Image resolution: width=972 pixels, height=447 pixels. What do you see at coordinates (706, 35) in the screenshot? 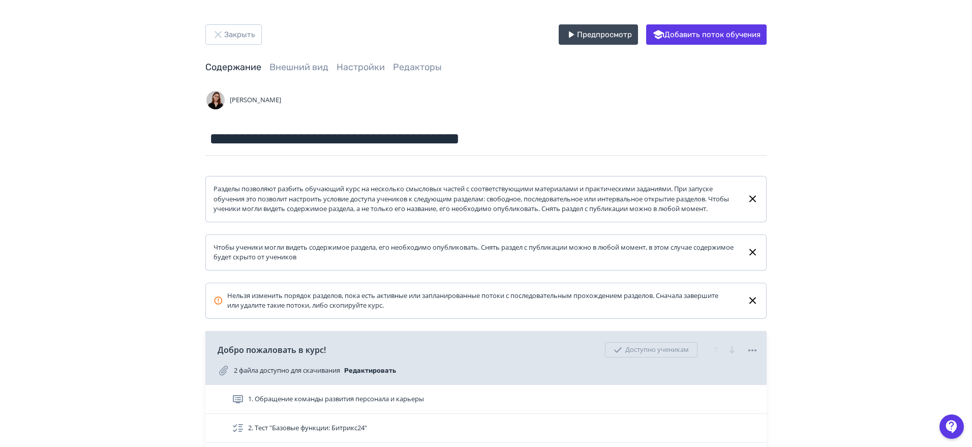
I see `button: Добавить поток обучения` at bounding box center [706, 35].